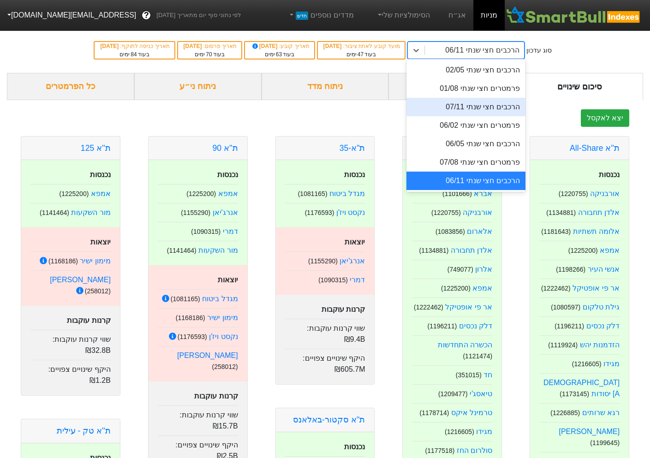 The width and height of the screenshot is (650, 458). Describe the element at coordinates (325, 86) in the screenshot. I see `div: ניתוח מדד` at that location.